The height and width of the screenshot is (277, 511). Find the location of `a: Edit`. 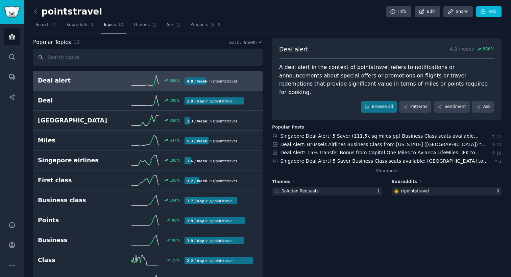

a: Edit is located at coordinates (428, 12).